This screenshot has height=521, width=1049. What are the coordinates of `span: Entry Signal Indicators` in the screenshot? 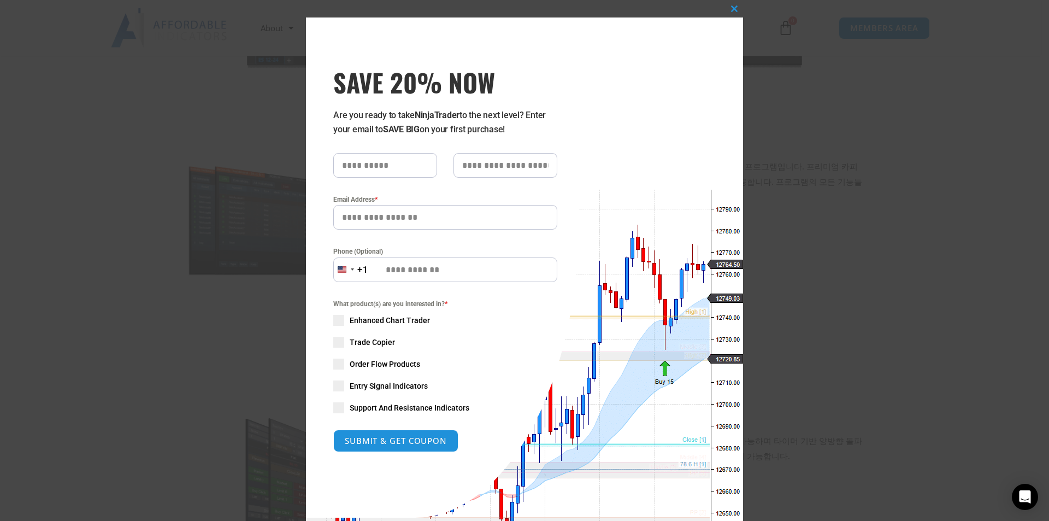 It's located at (389, 386).